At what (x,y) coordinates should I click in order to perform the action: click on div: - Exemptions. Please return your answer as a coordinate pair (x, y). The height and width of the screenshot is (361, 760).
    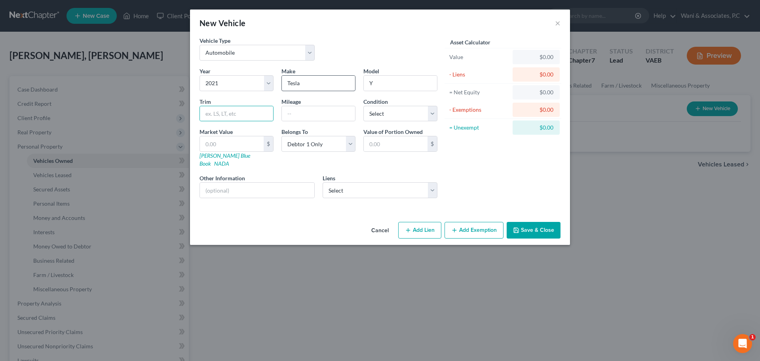
    Looking at the image, I should click on (479, 110).